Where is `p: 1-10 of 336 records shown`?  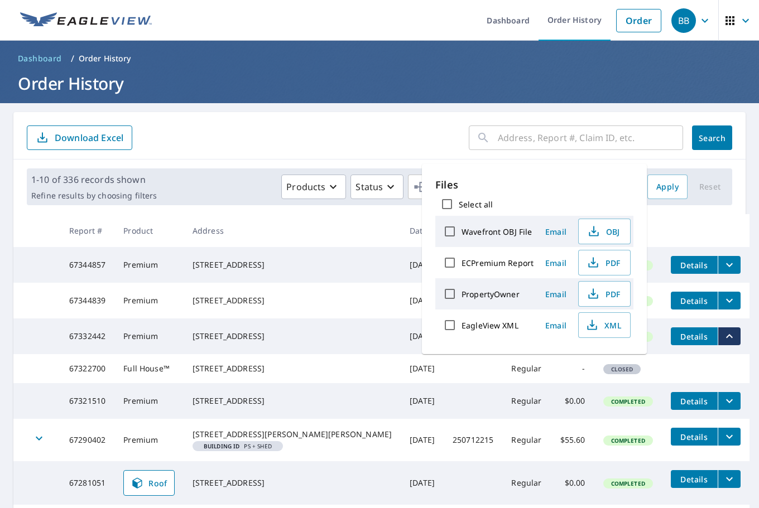
p: 1-10 of 336 records shown is located at coordinates (94, 180).